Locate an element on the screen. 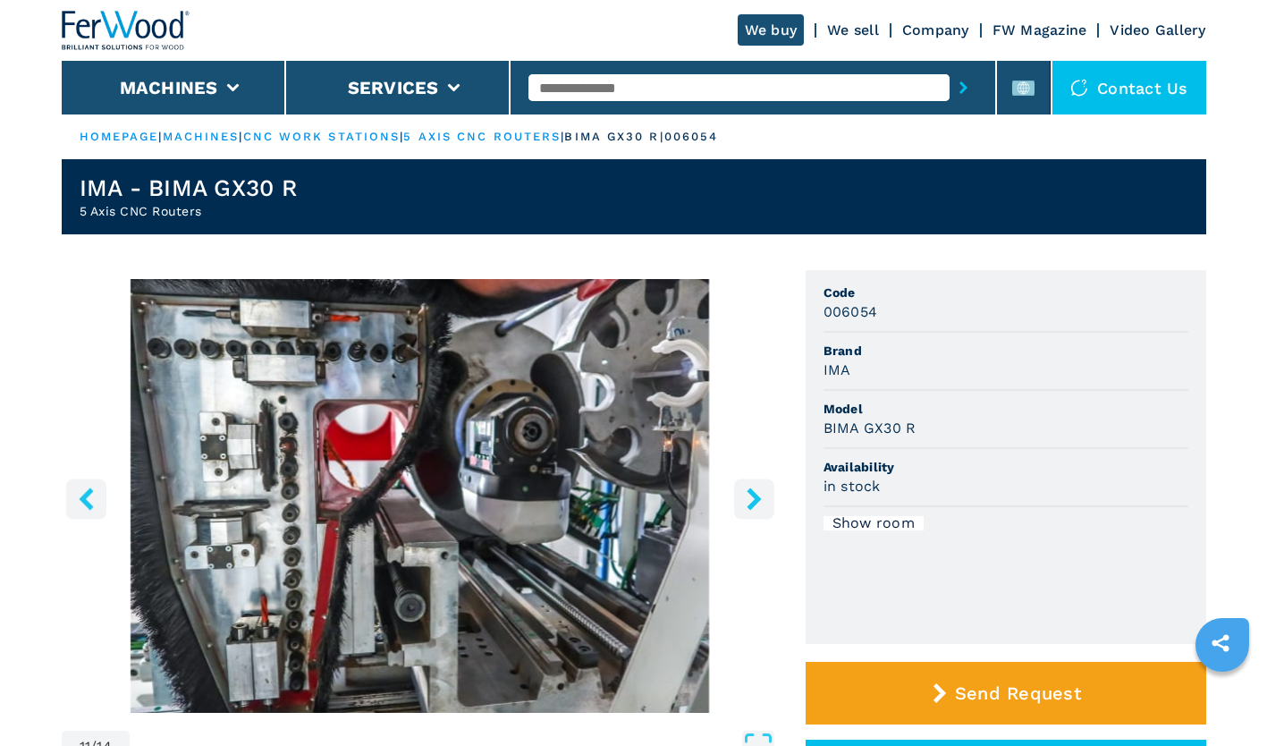 The height and width of the screenshot is (746, 1267). span: Model is located at coordinates (1006, 409).